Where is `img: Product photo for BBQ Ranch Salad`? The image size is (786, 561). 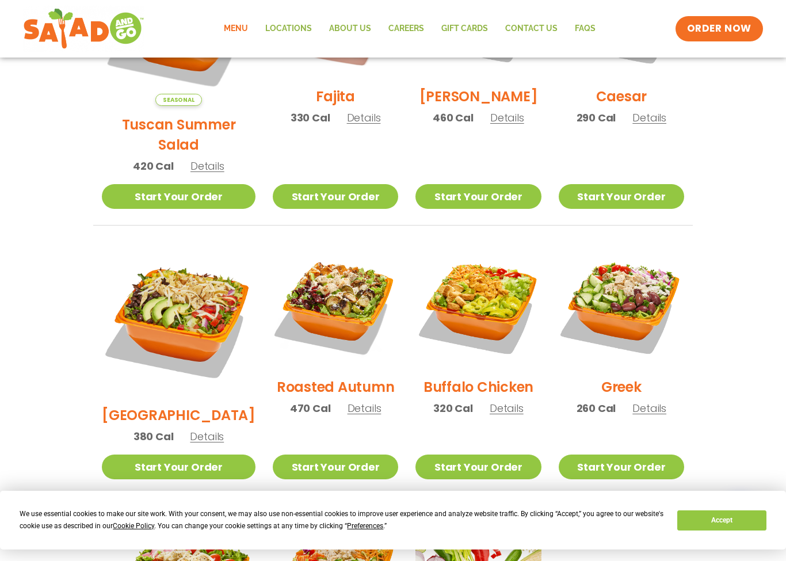 img: Product photo for BBQ Ranch Salad is located at coordinates (178, 319).